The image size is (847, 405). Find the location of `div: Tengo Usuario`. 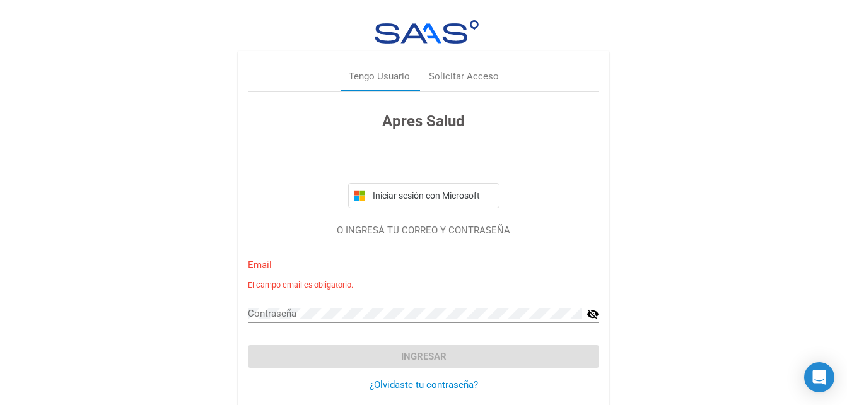

div: Tengo Usuario is located at coordinates (379, 76).